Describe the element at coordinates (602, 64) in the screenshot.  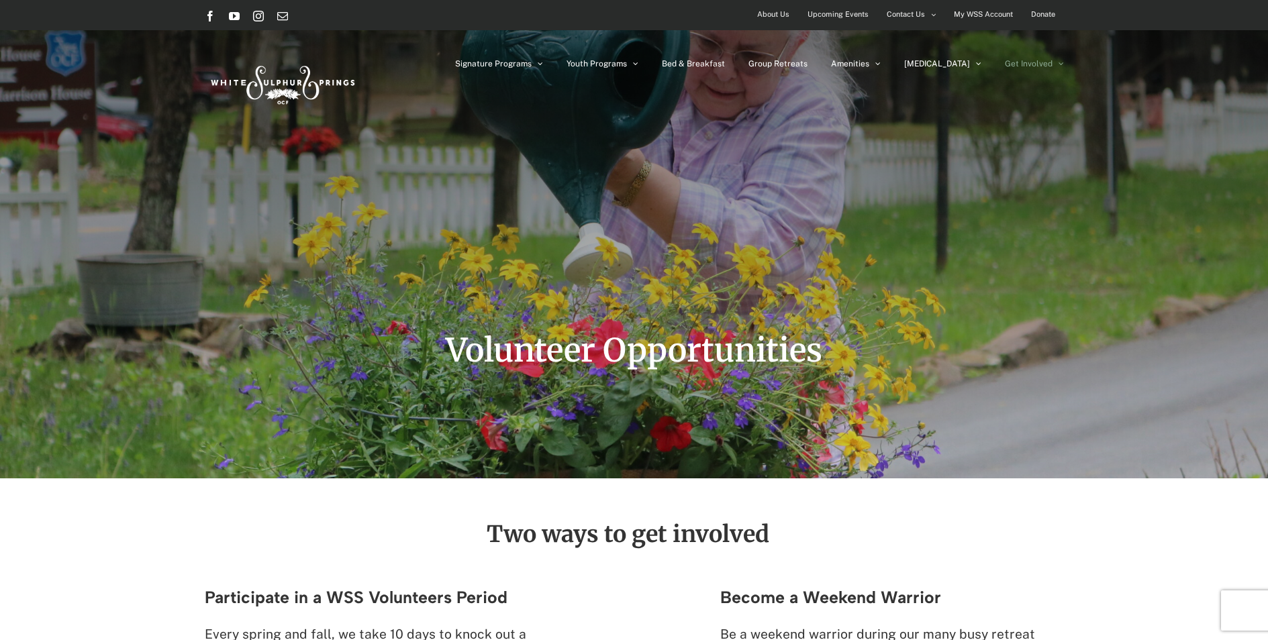
I see `a: Youth Programs` at that location.